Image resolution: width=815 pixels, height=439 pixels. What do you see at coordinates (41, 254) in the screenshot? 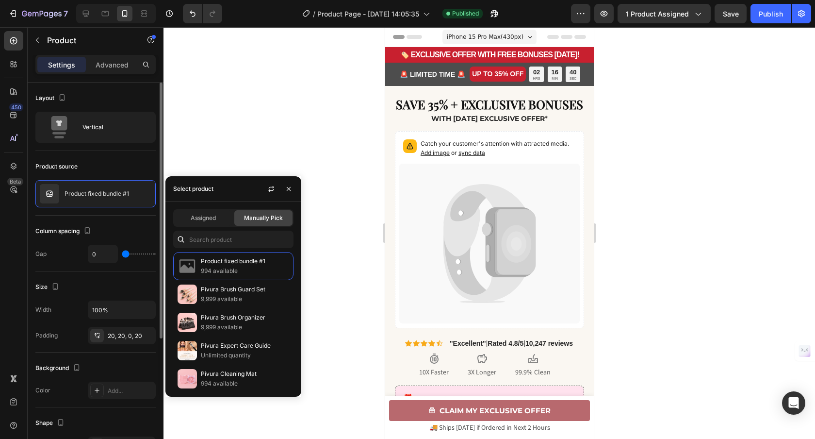
I see `div: Gap` at bounding box center [41, 254].